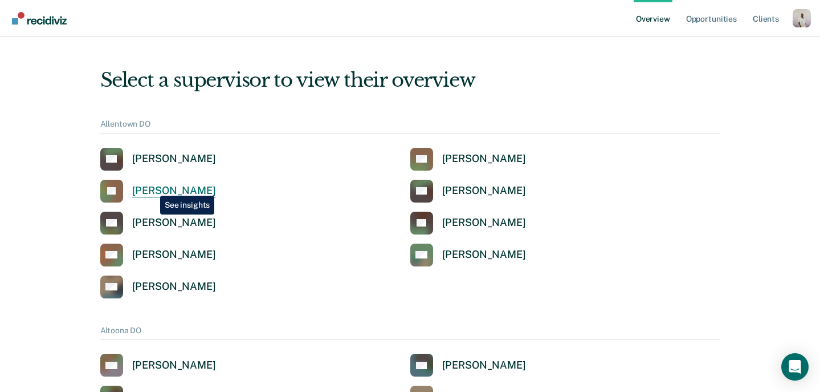 This screenshot has height=392, width=820. I want to click on div: Open Intercom Messenger, so click(795, 366).